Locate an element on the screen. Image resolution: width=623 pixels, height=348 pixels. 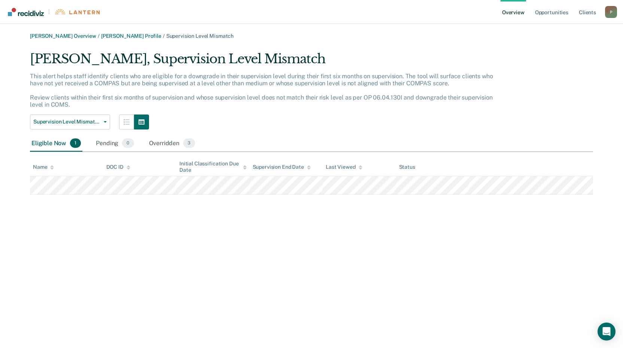
span: 3 is located at coordinates (189, 143).